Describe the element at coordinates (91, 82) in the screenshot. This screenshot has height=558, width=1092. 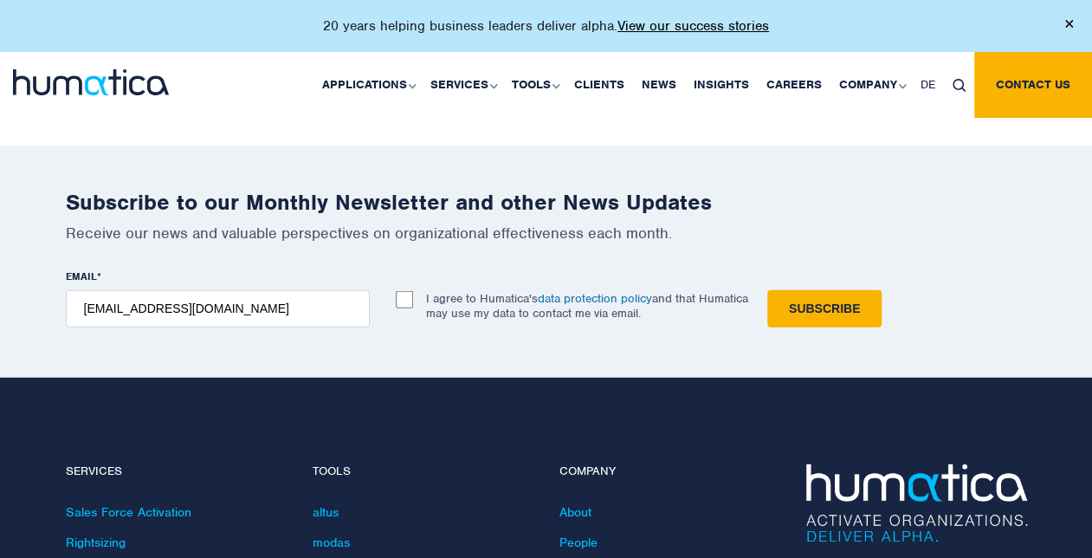
I see `img: logo` at that location.